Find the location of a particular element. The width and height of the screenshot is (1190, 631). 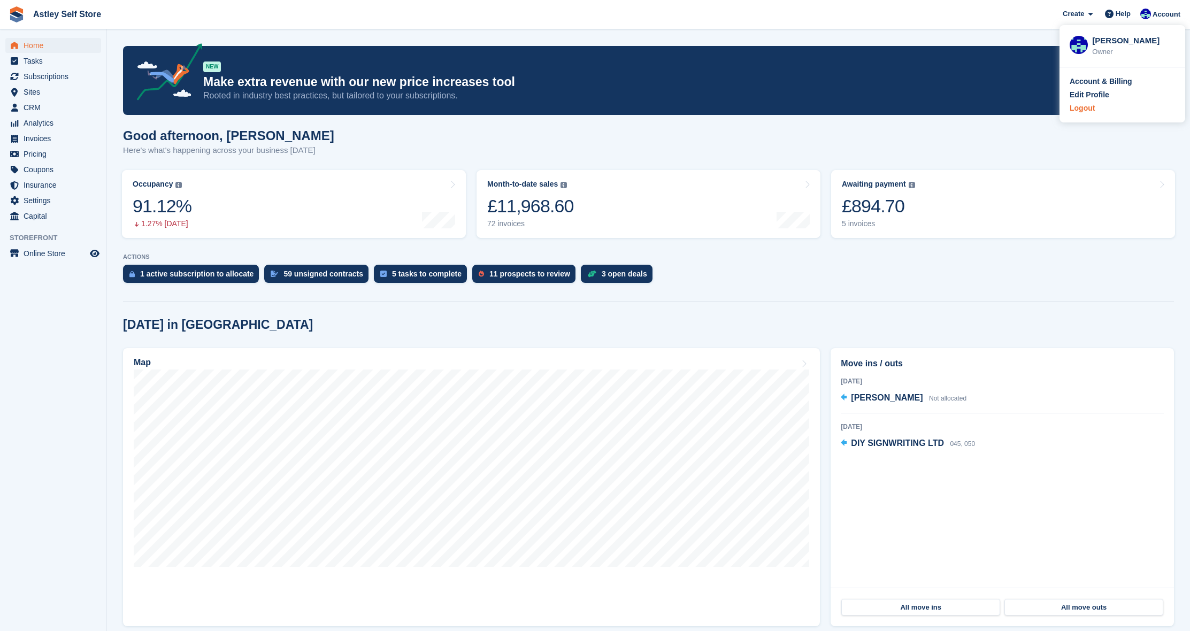

div: Owner is located at coordinates (1133, 52).